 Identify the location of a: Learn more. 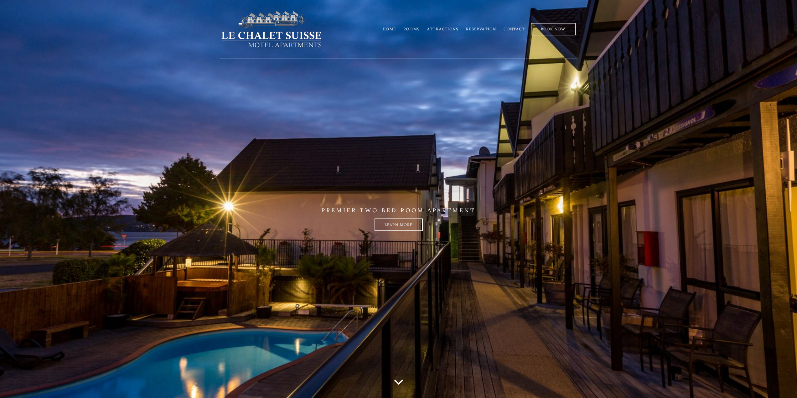
(398, 224).